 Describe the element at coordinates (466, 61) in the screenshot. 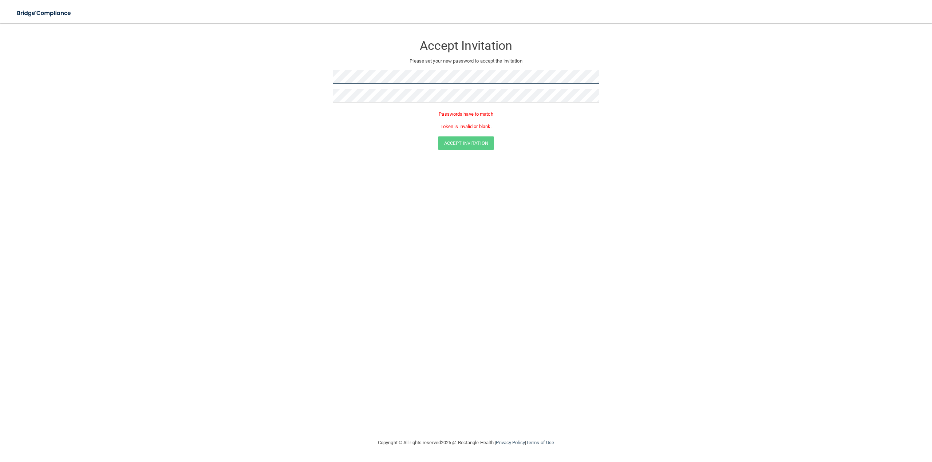

I see `p: Please set your new password to accept the invitation` at that location.